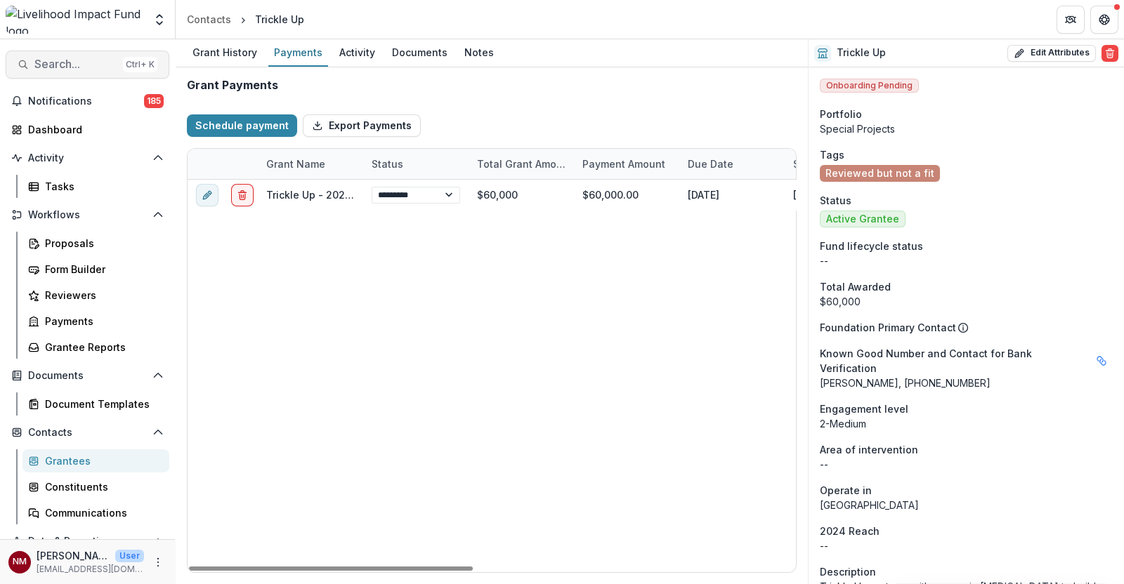 The height and width of the screenshot is (584, 1124). Describe the element at coordinates (338, 195) in the screenshot. I see `a: Trickle Up - 2025 - New Lead` at that location.